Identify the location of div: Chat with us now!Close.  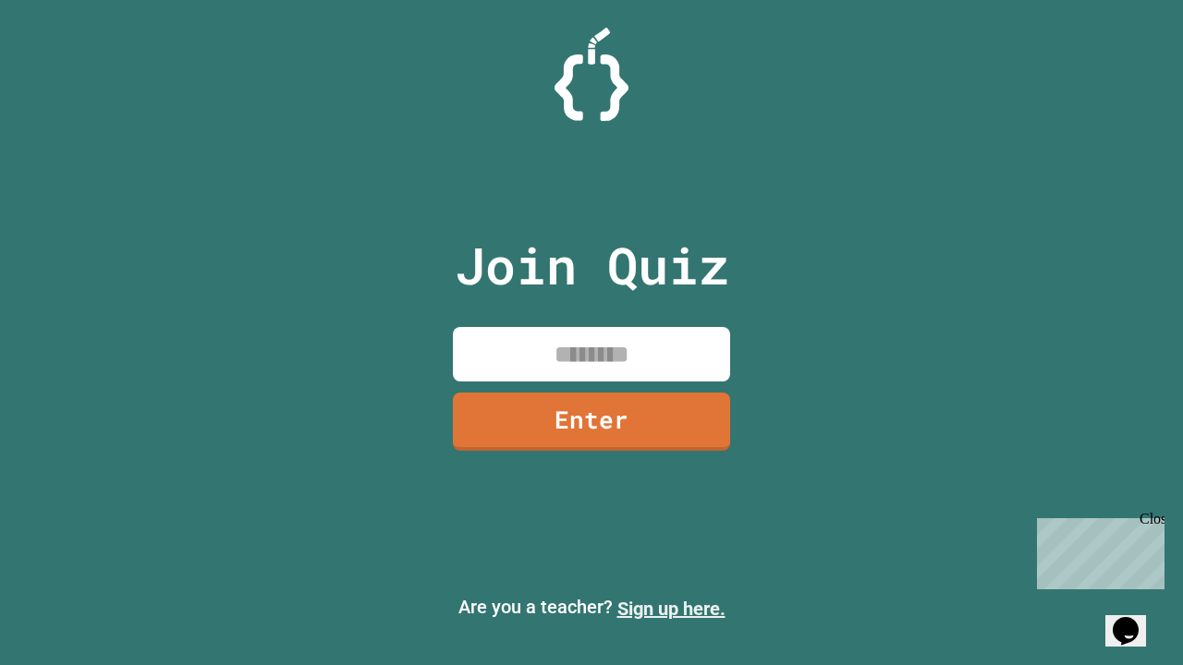
(67, 62).